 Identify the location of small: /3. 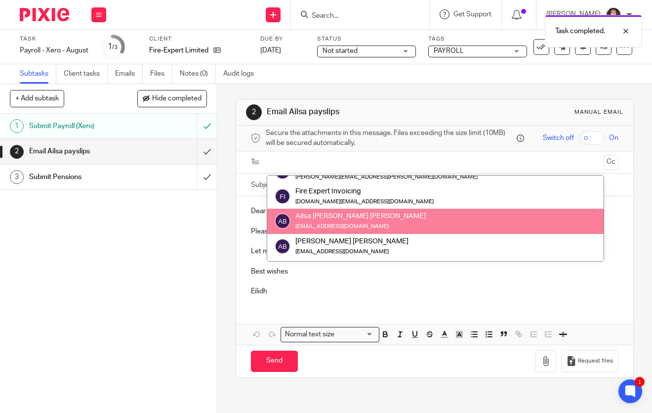
(115, 47).